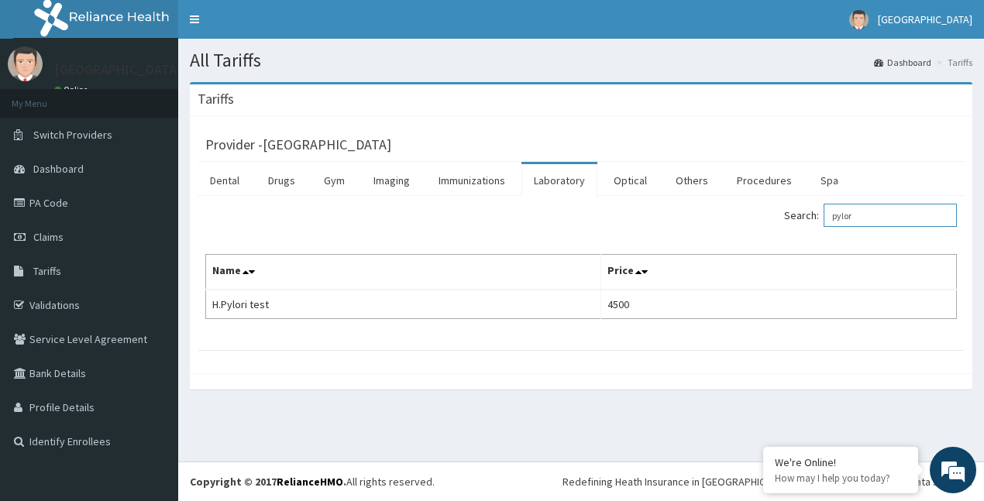 The width and height of the screenshot is (984, 501). Describe the element at coordinates (404, 273) in the screenshot. I see `th: Name` at that location.